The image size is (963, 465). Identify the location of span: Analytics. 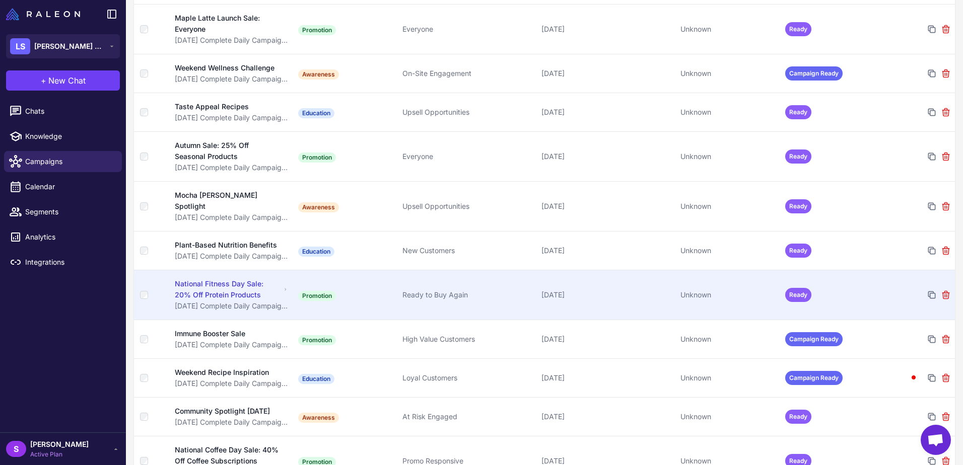
(70, 237).